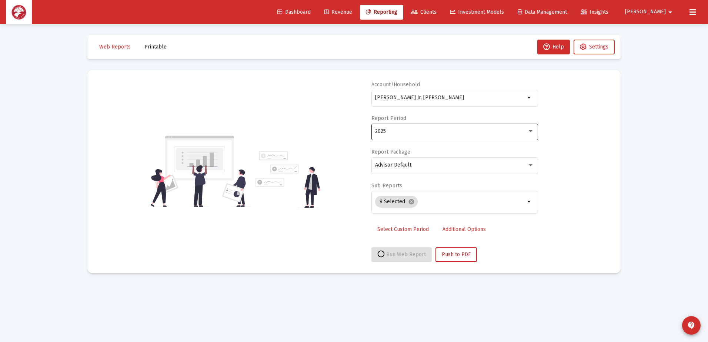 The height and width of the screenshot is (342, 708). Describe the element at coordinates (599, 47) in the screenshot. I see `span: Settings` at that location.